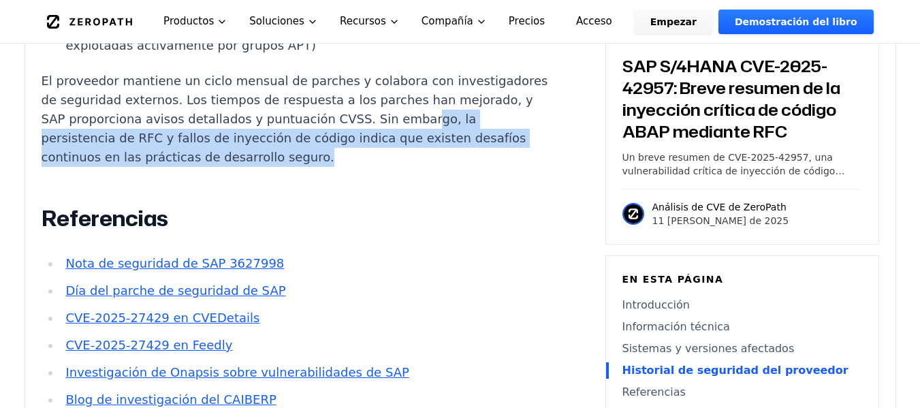 The image size is (920, 408). Describe the element at coordinates (277, 21) in the screenshot. I see `font: Soluciones` at that location.